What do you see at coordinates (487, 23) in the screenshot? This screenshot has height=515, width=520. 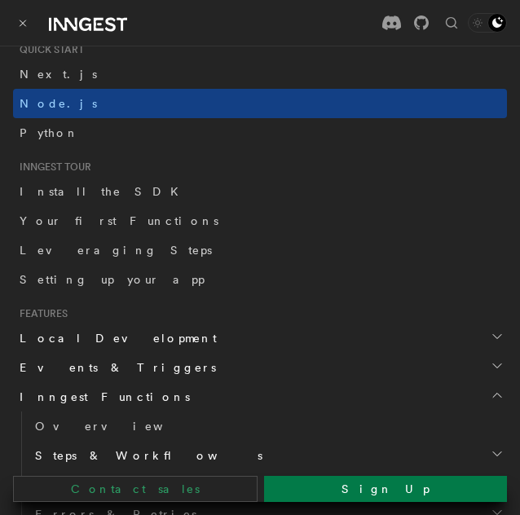 I see `button: Toggle dark mode` at bounding box center [487, 23].